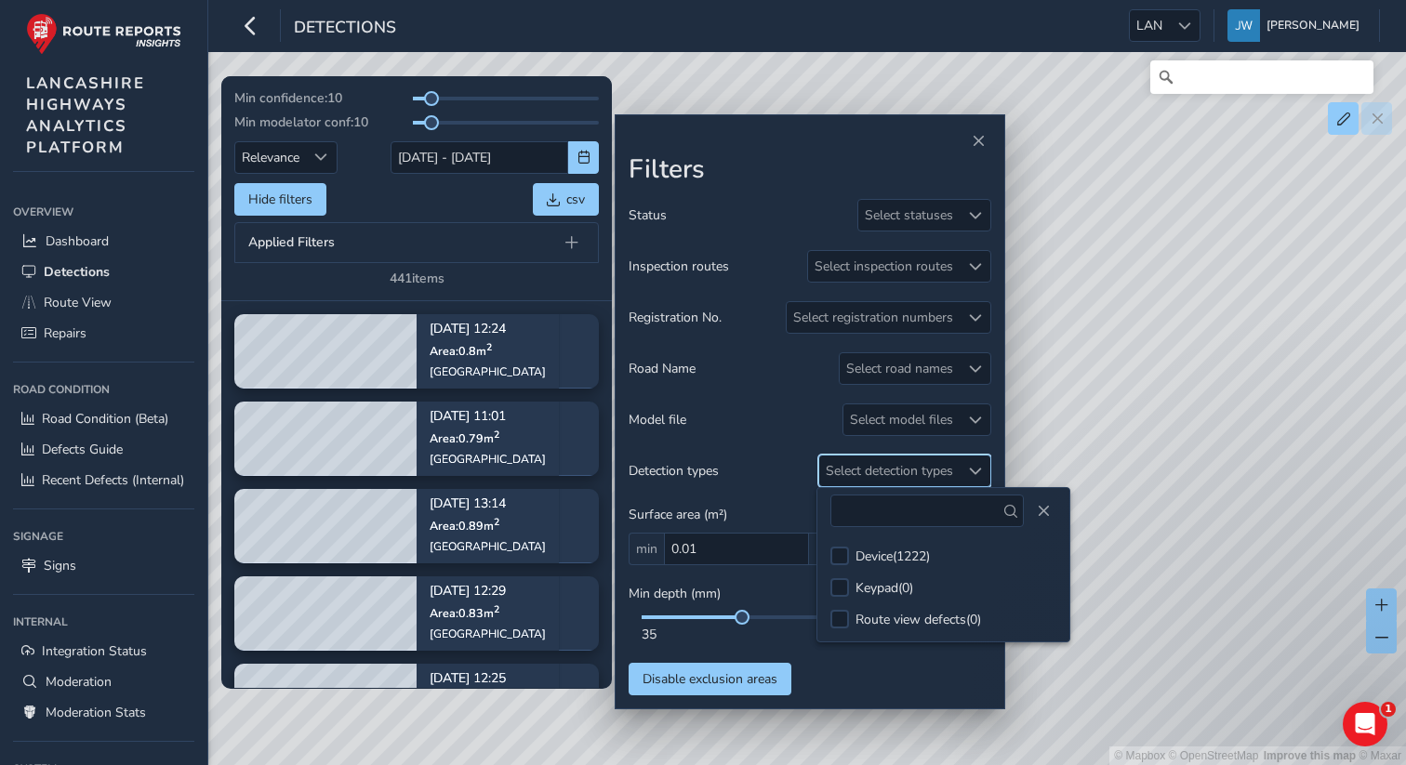 Image resolution: width=1406 pixels, height=765 pixels. I want to click on div: 441 items, so click(417, 278).